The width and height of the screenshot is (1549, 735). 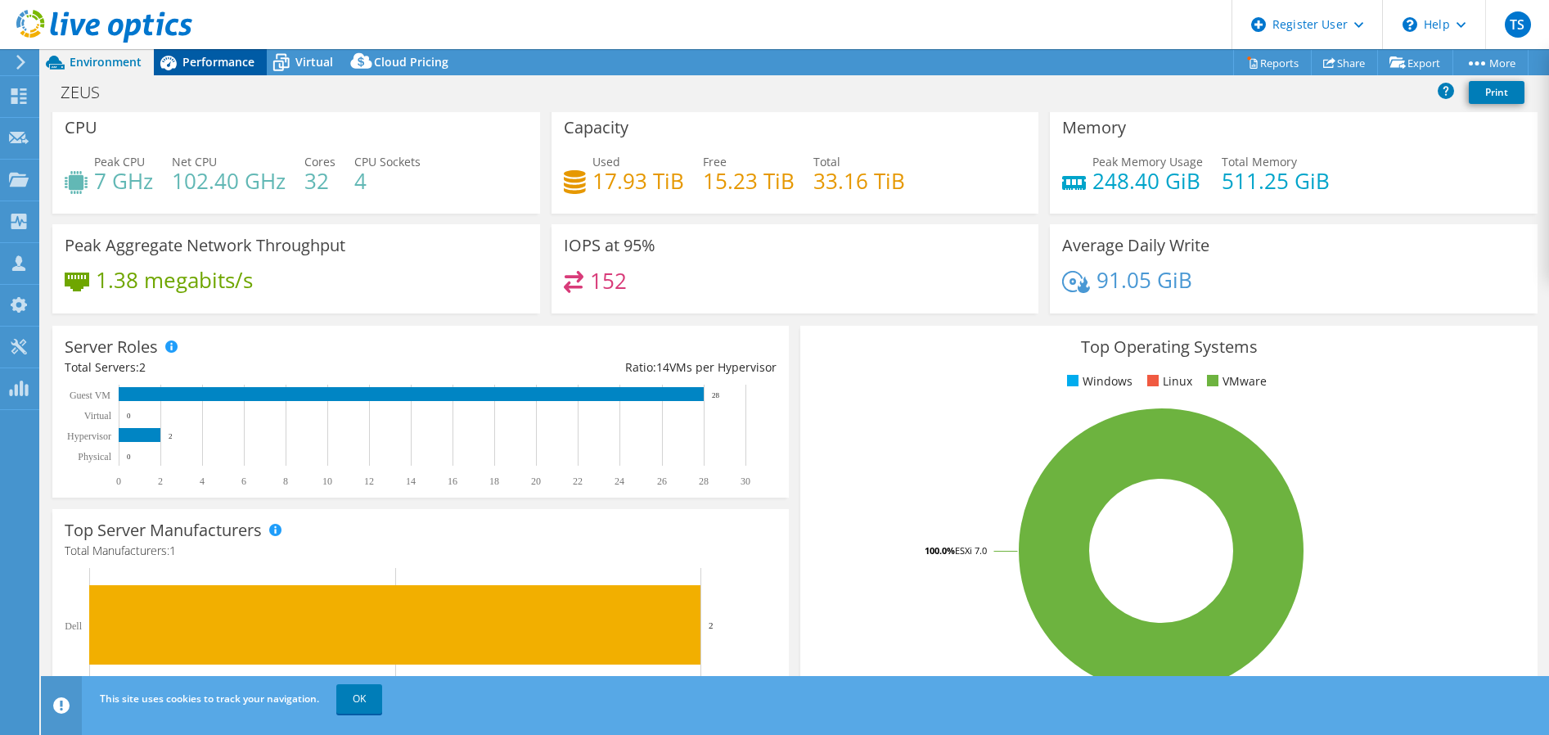 What do you see at coordinates (1518, 25) in the screenshot?
I see `span: TS` at bounding box center [1518, 25].